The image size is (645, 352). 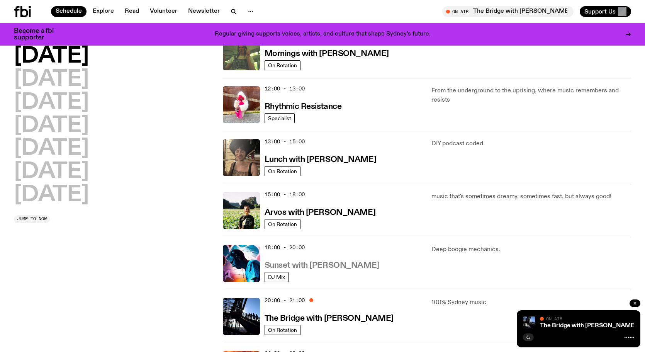 I want to click on img: Simon Caldwell stands side on, looking downwards. He has headphones on. Behind him is a brightly ..., so click(x=241, y=263).